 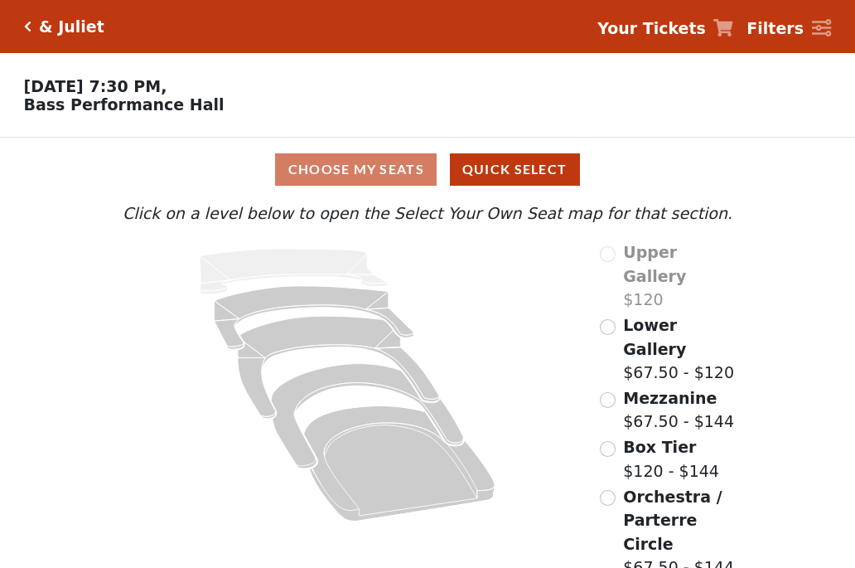 I want to click on span: Upper Gallery, so click(x=655, y=264).